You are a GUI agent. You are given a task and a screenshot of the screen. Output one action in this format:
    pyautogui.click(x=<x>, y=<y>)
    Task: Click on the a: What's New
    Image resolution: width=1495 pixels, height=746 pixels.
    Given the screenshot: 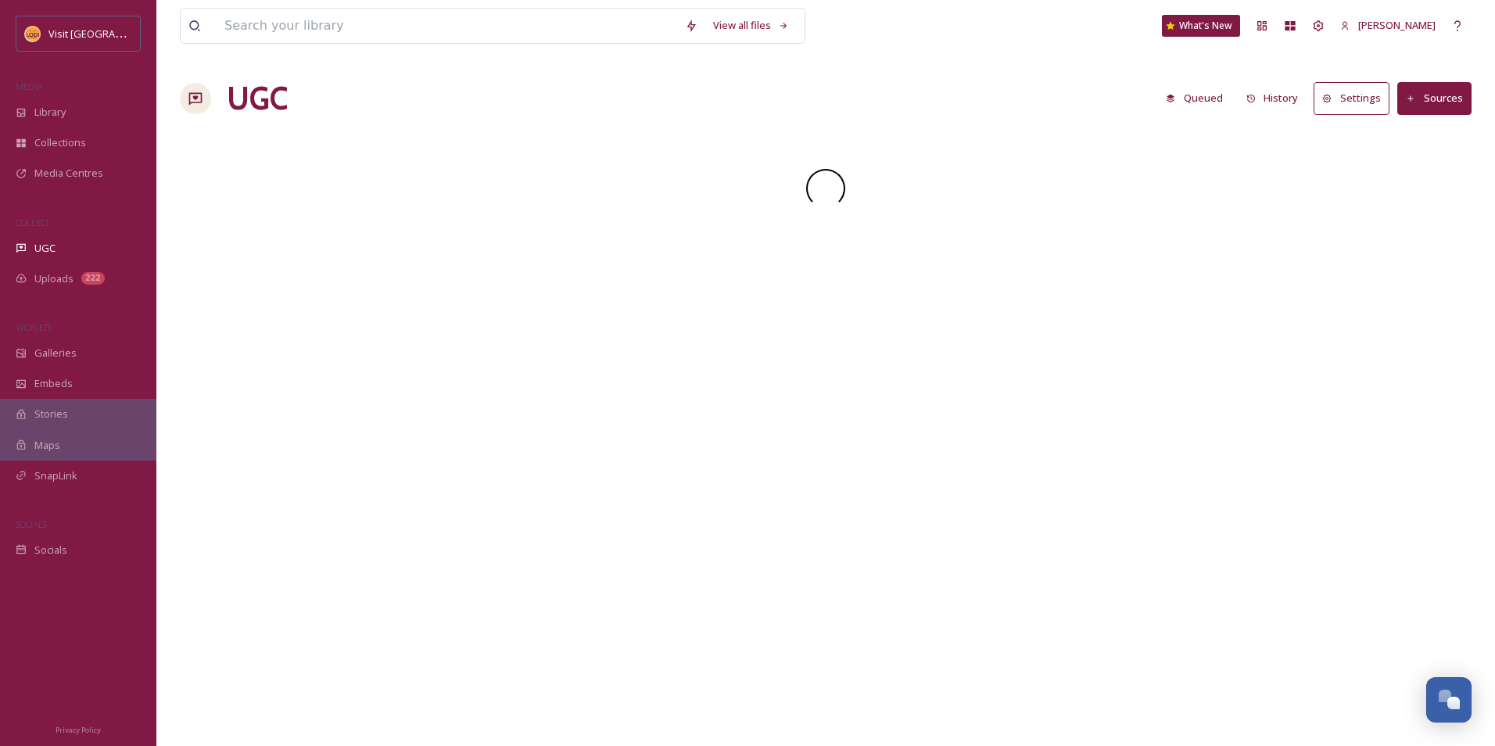 What is the action you would take?
    pyautogui.click(x=1201, y=26)
    